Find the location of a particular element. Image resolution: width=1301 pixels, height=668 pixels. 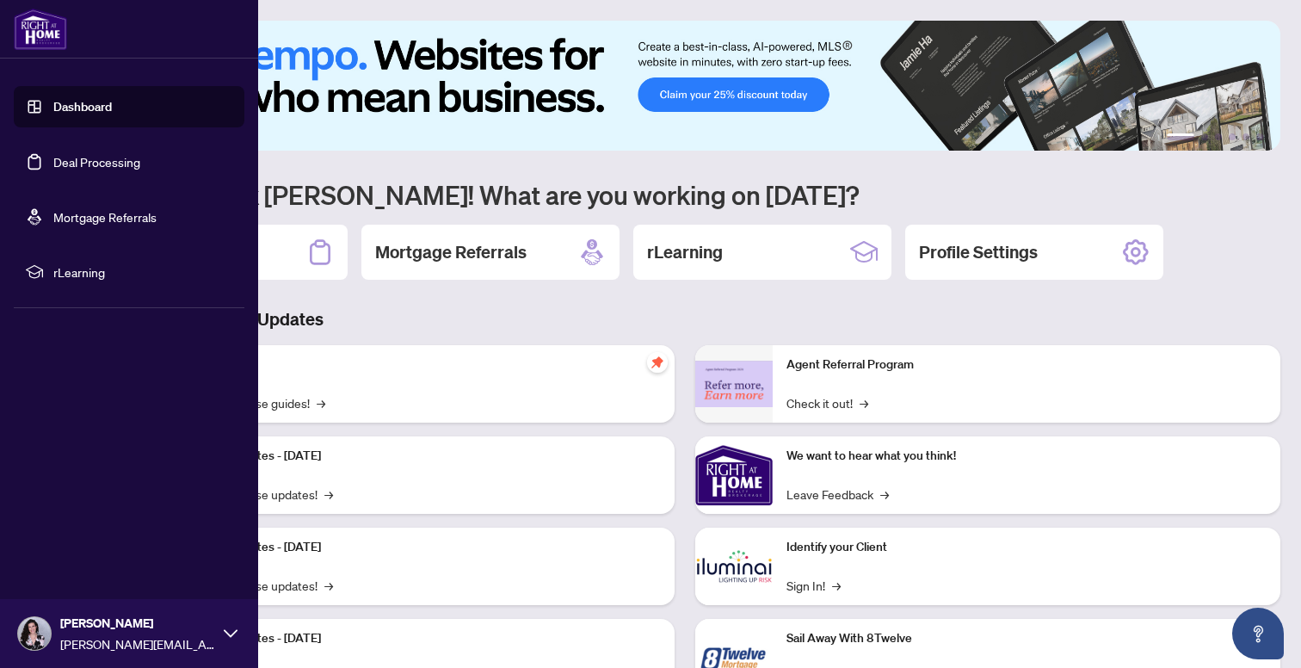

a: Deal Processing is located at coordinates (96, 162).